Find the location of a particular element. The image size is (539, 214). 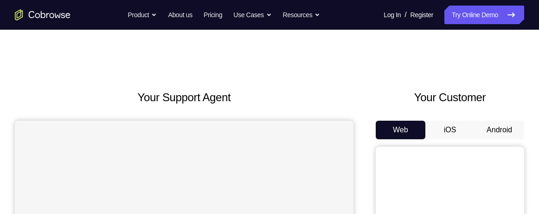

button: Product is located at coordinates (143, 15).